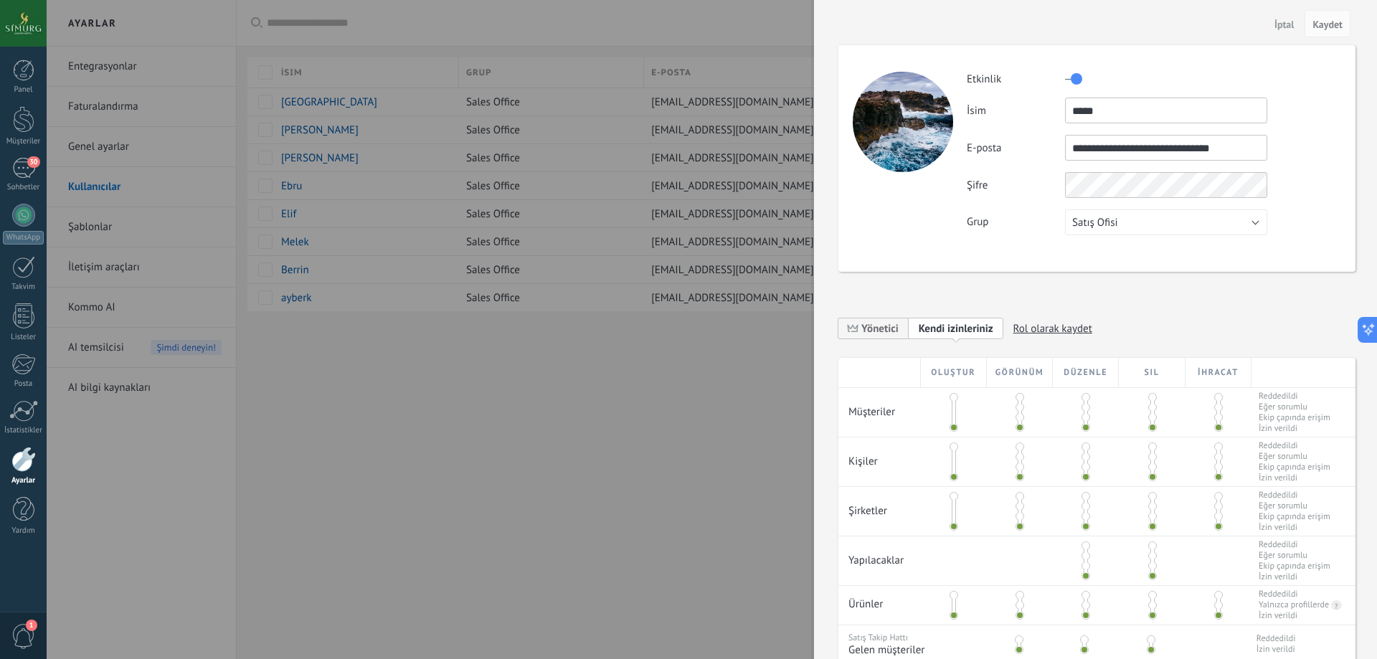 The width and height of the screenshot is (1377, 659). Describe the element at coordinates (24, 481) in the screenshot. I see `div: Ayarlar` at that location.